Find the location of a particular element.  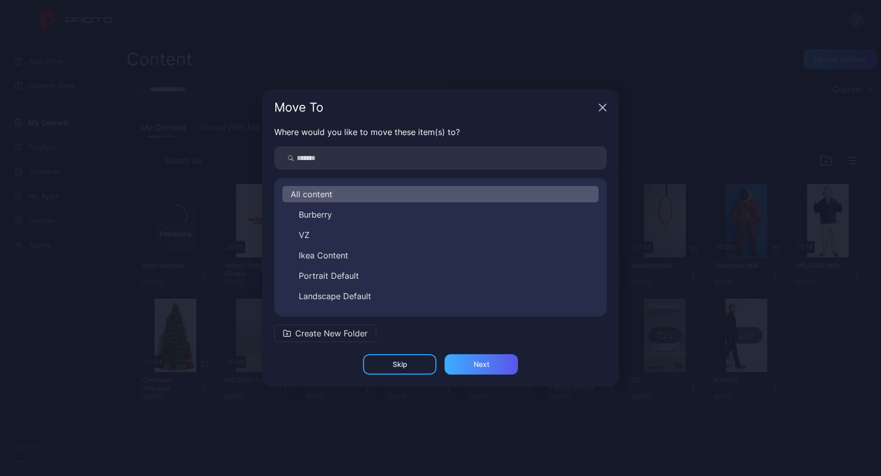

p: Where would you like to move these item(s) to? is located at coordinates (441, 132).